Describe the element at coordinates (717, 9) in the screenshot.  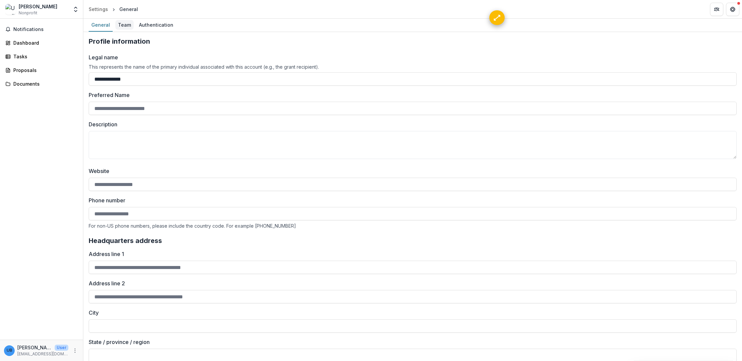
I see `button: Partners` at that location.